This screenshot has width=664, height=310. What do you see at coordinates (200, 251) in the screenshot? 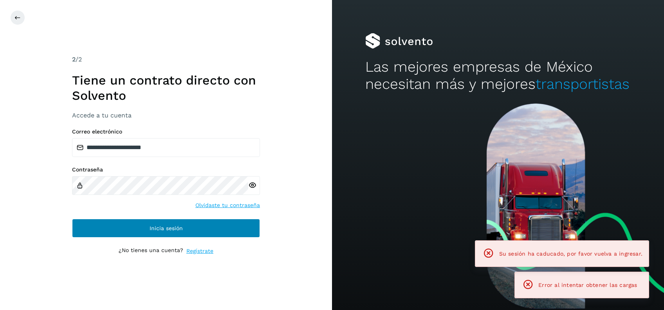
I see `a: Regístrate` at bounding box center [200, 251].